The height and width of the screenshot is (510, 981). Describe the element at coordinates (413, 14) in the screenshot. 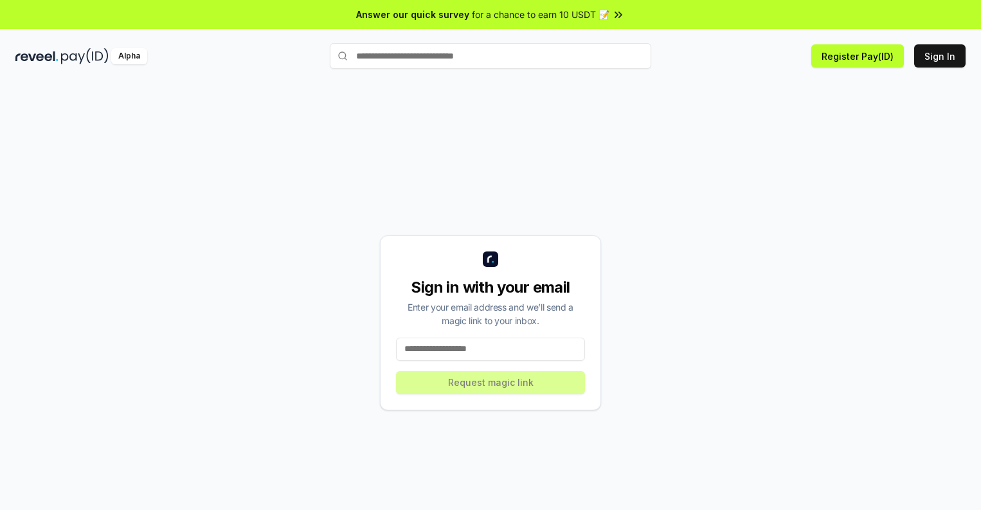

I see `span: Answer our quick survey` at that location.